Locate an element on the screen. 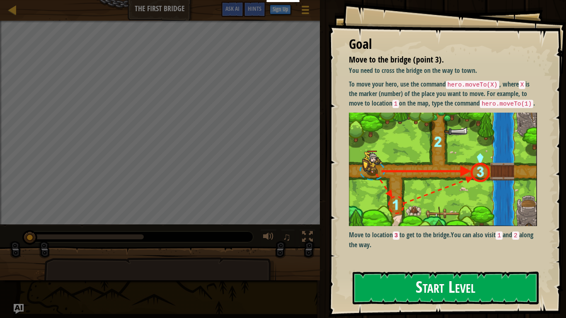  li: Move to the bridge (point 3). is located at coordinates (437, 60).